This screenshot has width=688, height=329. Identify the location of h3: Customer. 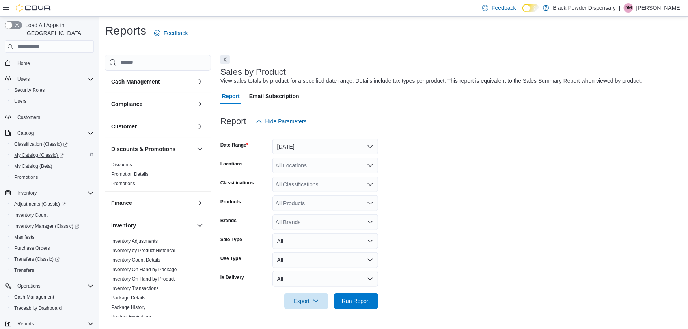
(124, 127).